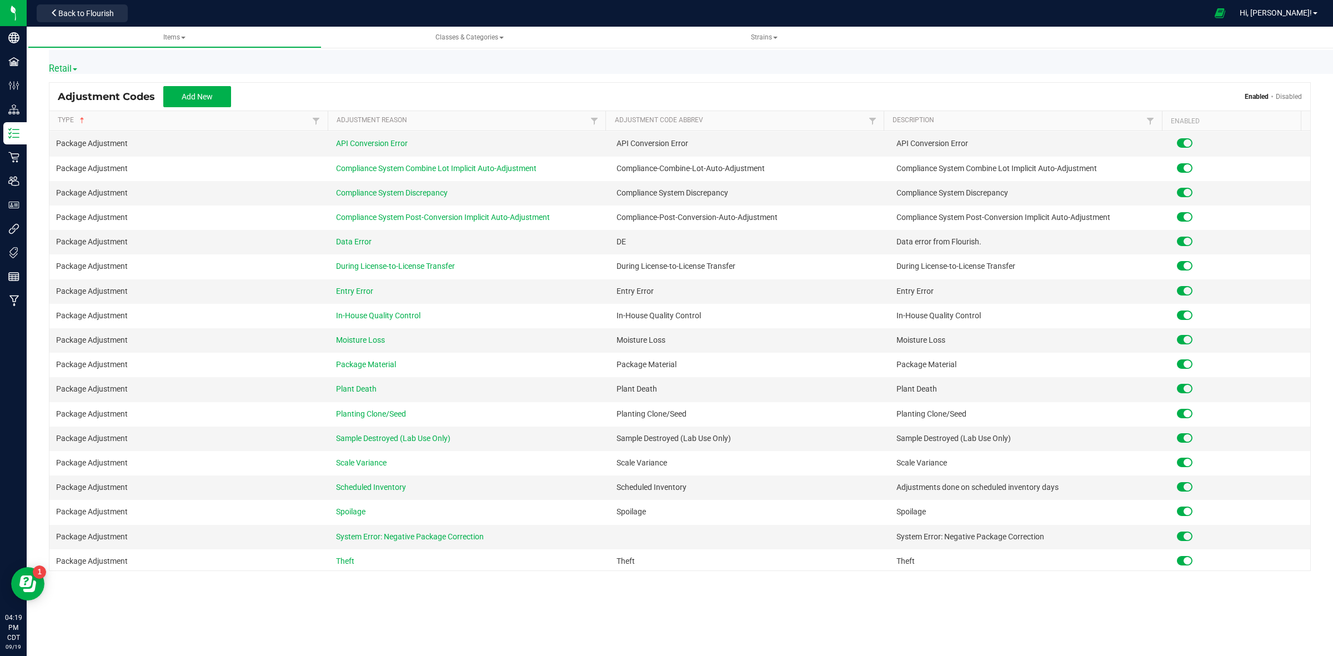  I want to click on span: Retail, so click(63, 68).